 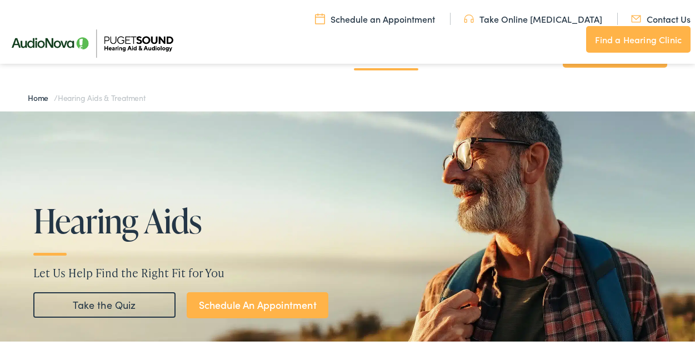 What do you see at coordinates (202, 221) in the screenshot?
I see `h1: Hearing Aids` at bounding box center [202, 221].